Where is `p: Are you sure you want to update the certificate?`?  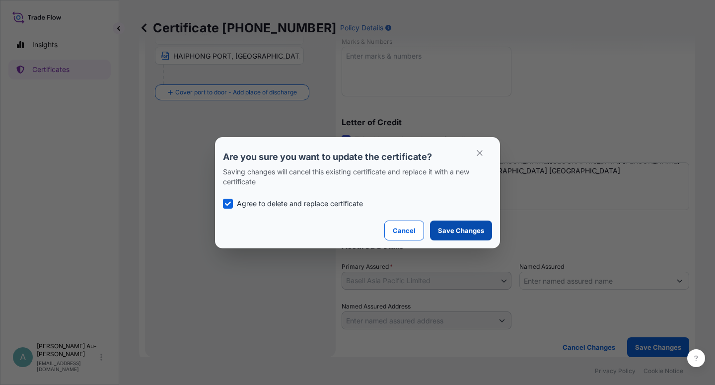
p: Are you sure you want to update the certificate? is located at coordinates (357, 157).